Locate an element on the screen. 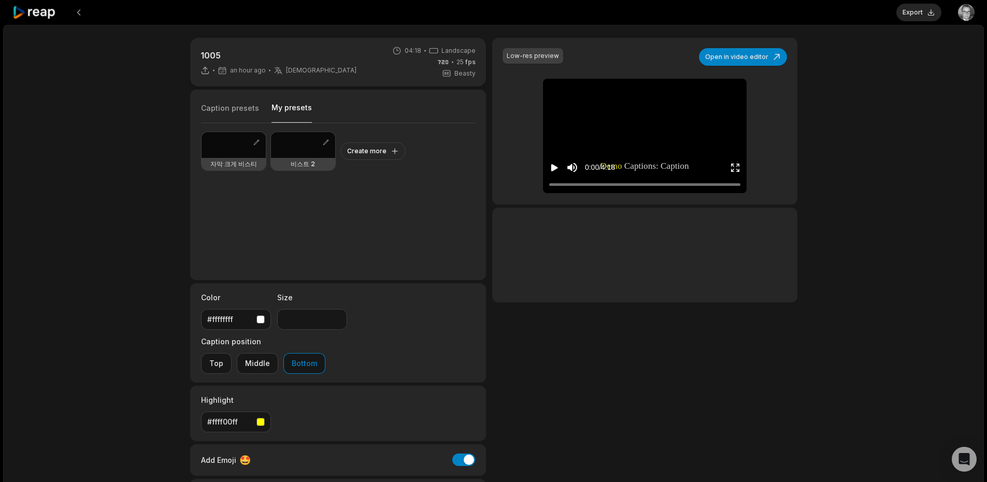 Image resolution: width=987 pixels, height=482 pixels. h3: 비스트 2 is located at coordinates (303, 164).